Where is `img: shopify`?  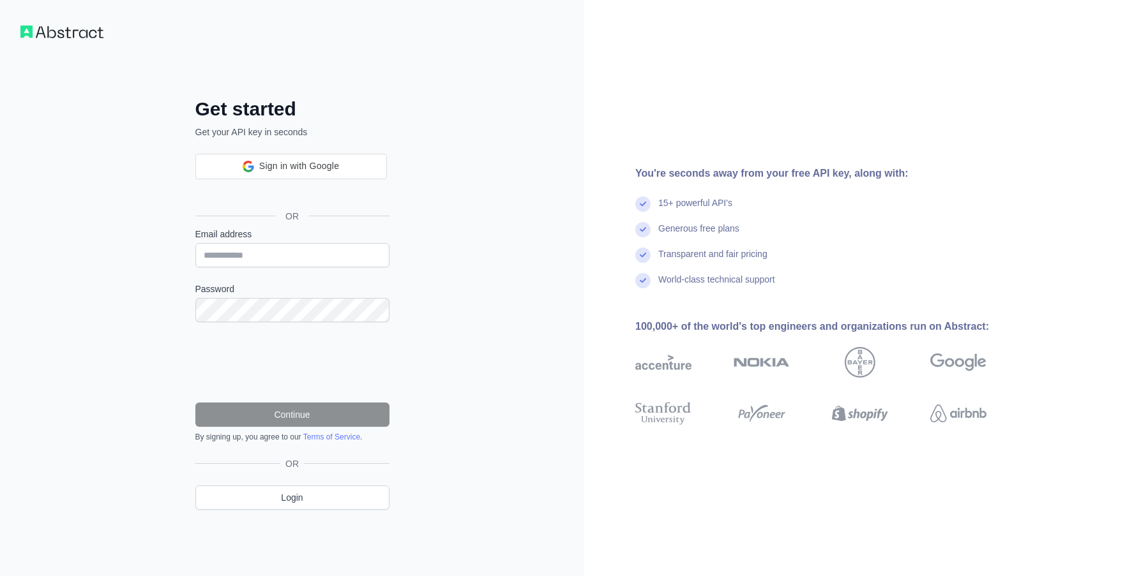 img: shopify is located at coordinates (860, 414).